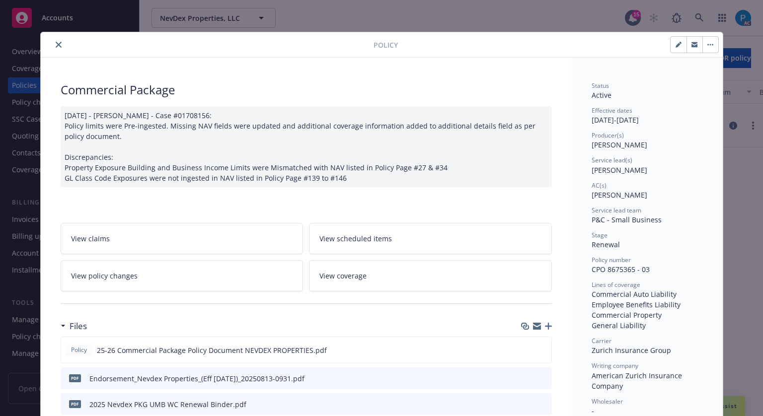 This screenshot has height=416, width=763. Describe the element at coordinates (212, 350) in the screenshot. I see `span: 25-26 Commercial Package Policy Document NEVDEX PROPERTIES.pdf` at that location.